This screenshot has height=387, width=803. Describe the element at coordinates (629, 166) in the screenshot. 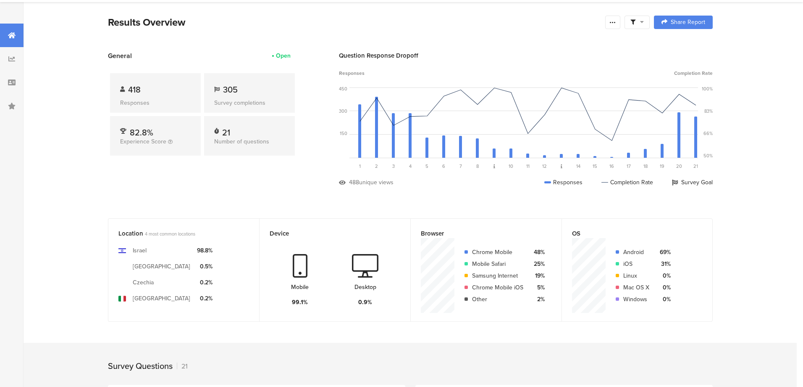

I see `span: 17` at that location.